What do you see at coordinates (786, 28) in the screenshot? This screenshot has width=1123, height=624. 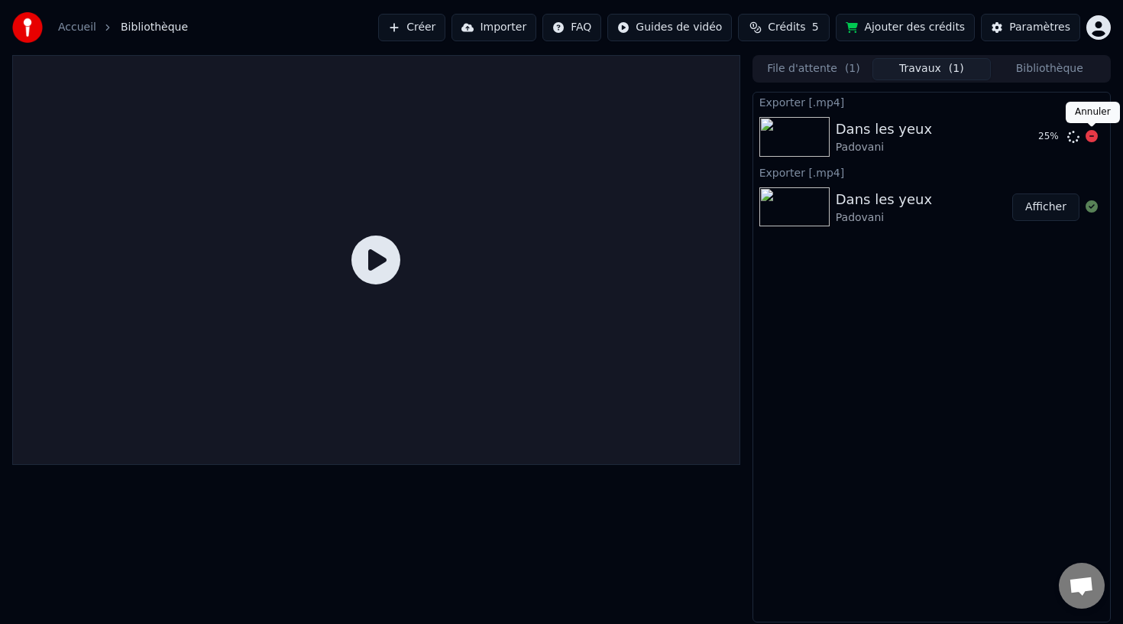 I see `span: Crédits` at bounding box center [786, 28].